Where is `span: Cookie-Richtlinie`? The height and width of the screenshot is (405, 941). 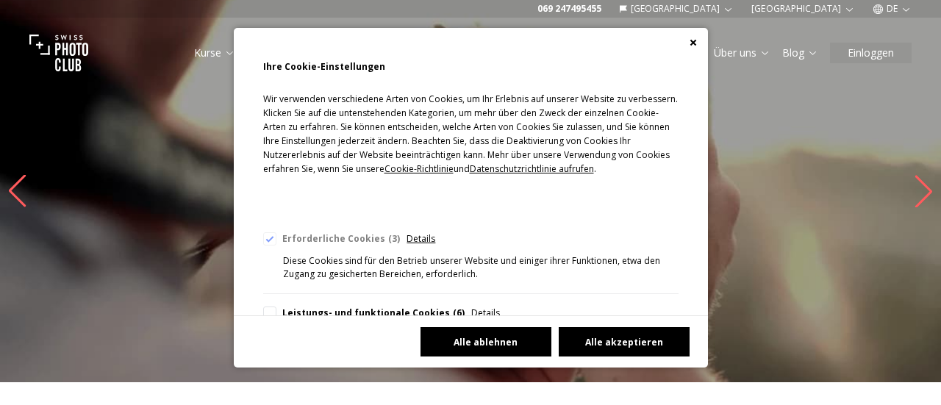 span: Cookie-Richtlinie is located at coordinates (419, 168).